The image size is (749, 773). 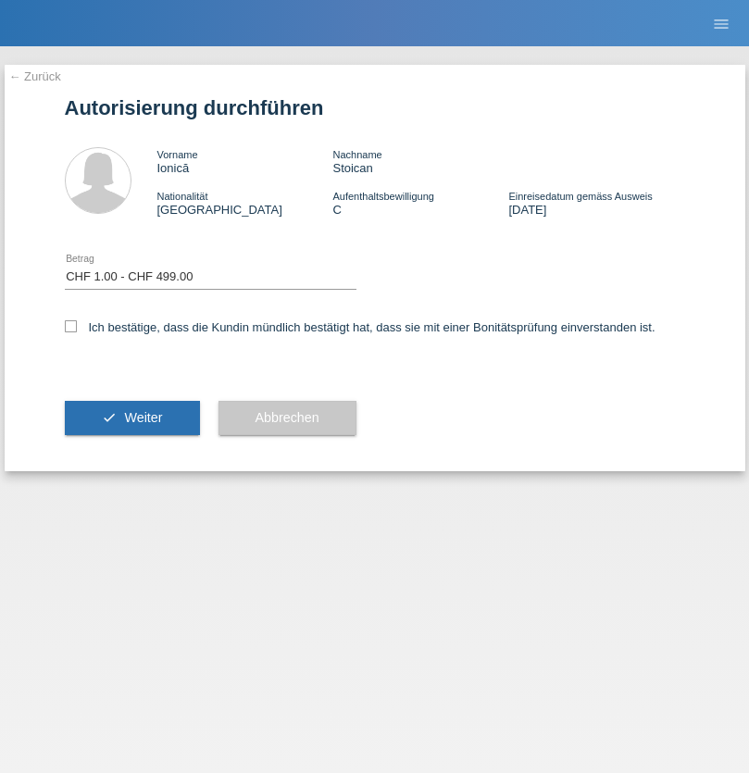 What do you see at coordinates (109, 417) in the screenshot?
I see `i: check` at bounding box center [109, 417].